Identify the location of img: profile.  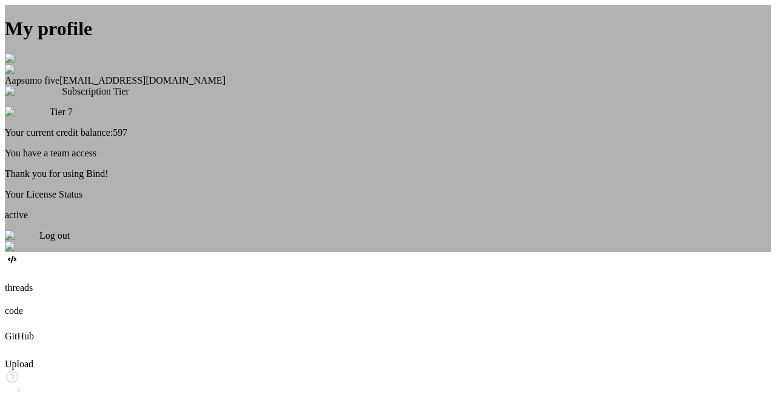
(22, 70).